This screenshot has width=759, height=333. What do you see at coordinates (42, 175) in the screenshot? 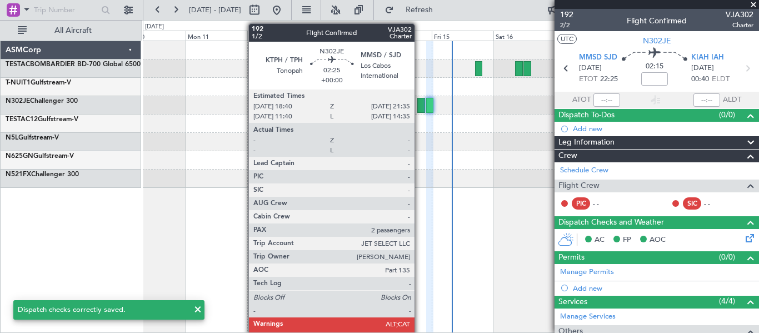
I see `a: N521FXChallenger 300` at bounding box center [42, 175].